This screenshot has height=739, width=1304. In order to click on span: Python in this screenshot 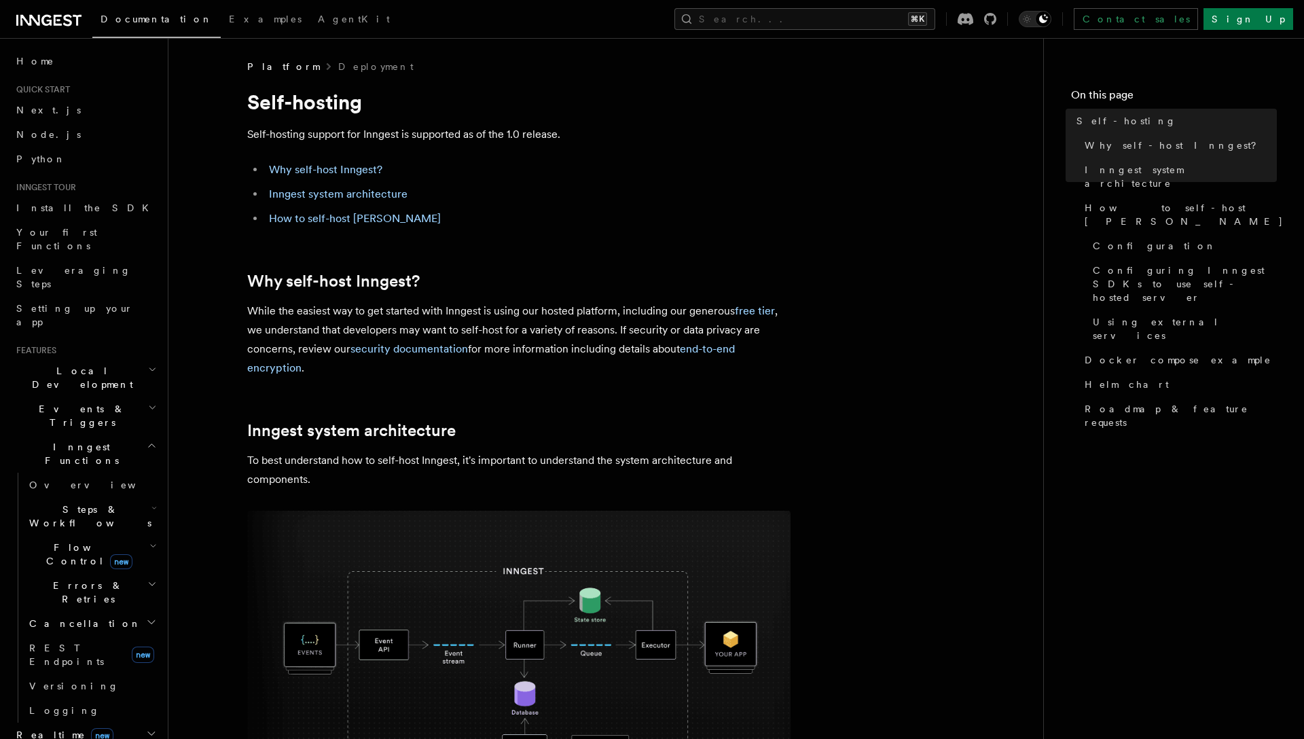, I will do `click(41, 159)`.